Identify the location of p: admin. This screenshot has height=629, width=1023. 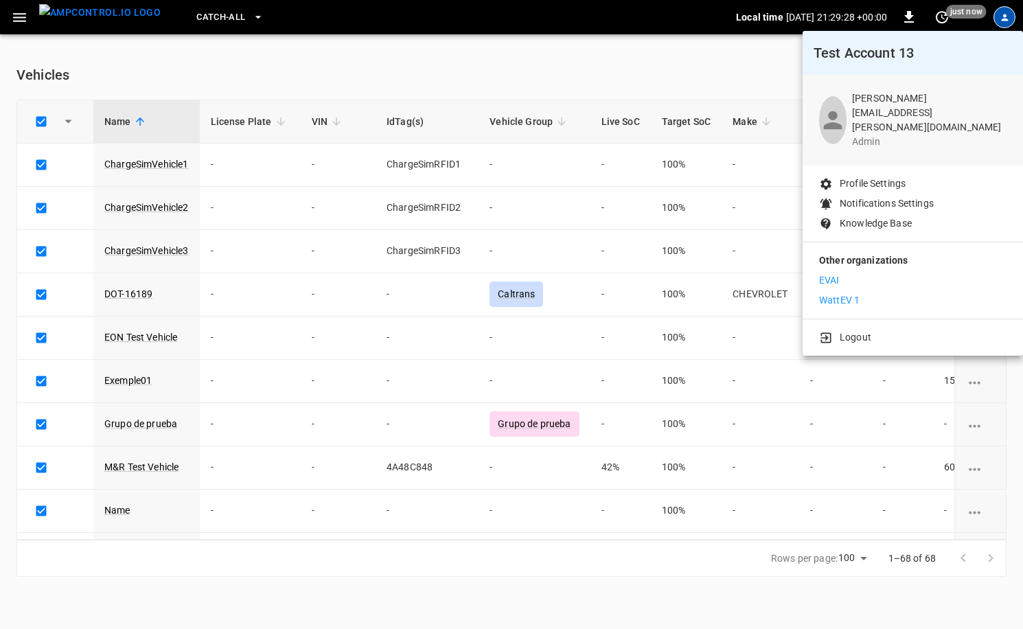
(929, 141).